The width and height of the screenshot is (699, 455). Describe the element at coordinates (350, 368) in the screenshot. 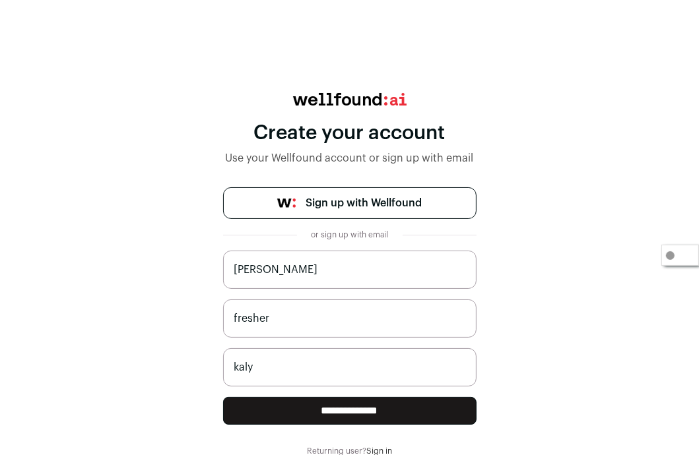

I see `input: name@work-email.com` at that location.